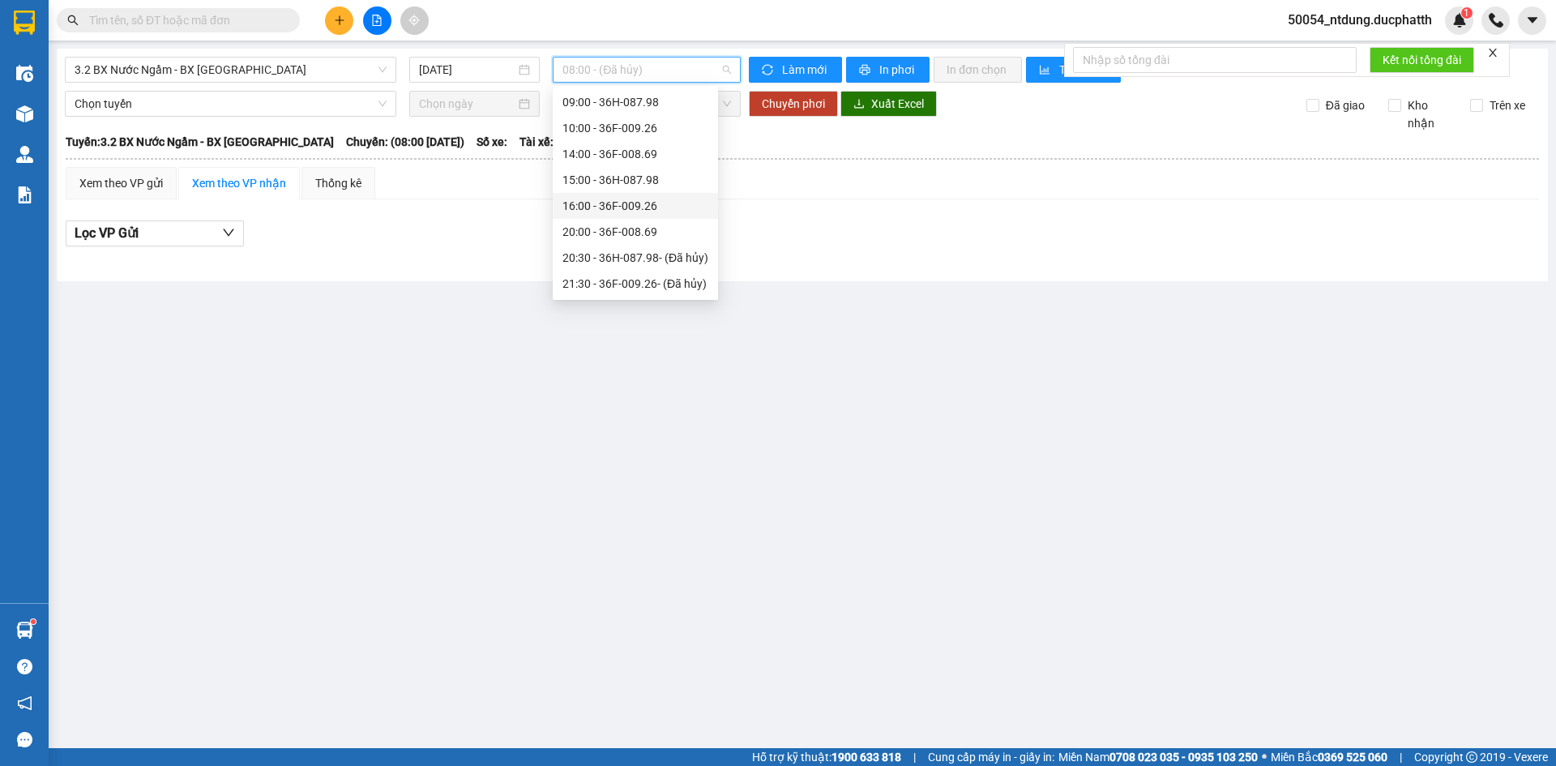  What do you see at coordinates (635, 180) in the screenshot?
I see `div: 15:00 - 36H-087.98` at bounding box center [635, 180].